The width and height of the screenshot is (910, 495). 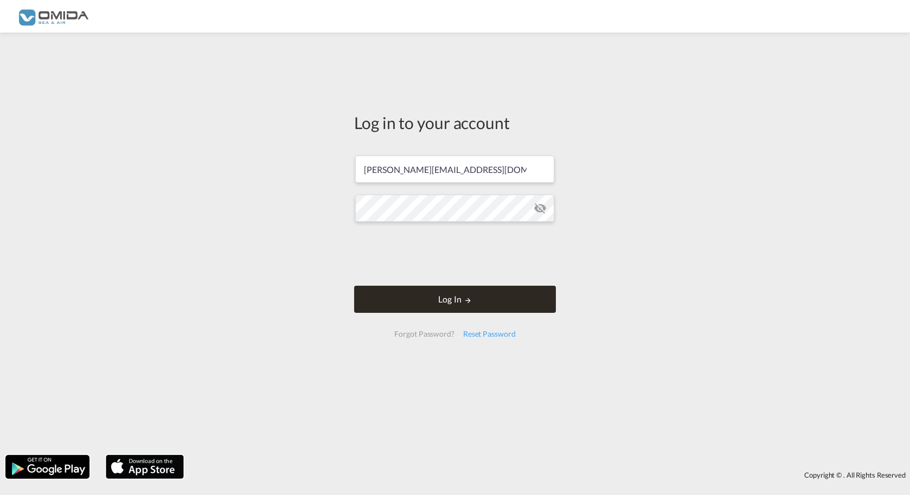 What do you see at coordinates (489, 334) in the screenshot?
I see `div: Reset Password` at bounding box center [489, 334].